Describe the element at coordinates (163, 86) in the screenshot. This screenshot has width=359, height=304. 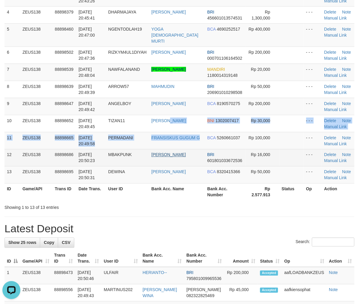
I see `a: MAHMUDIN` at that location.